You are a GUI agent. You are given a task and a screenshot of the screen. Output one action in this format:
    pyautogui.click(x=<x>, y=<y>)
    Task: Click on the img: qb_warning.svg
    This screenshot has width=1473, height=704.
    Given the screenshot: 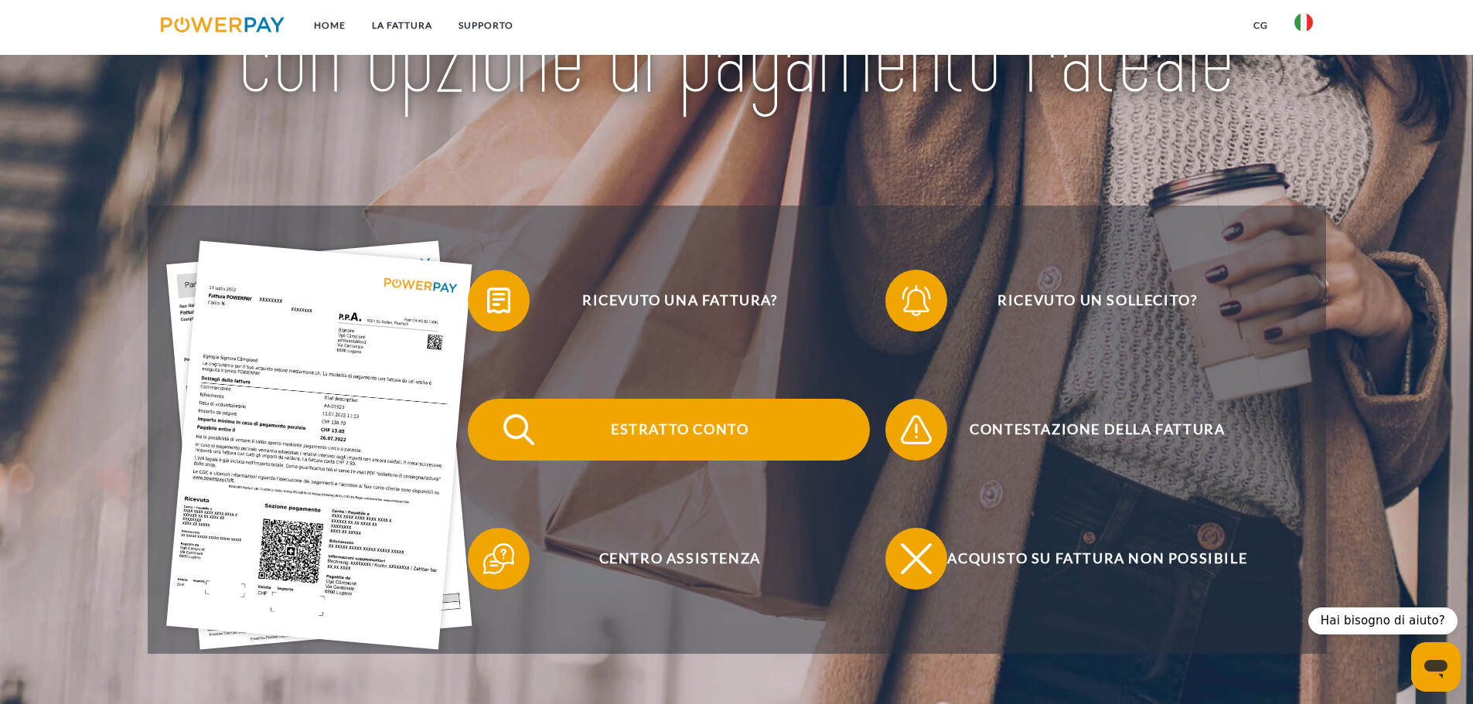 What is the action you would take?
    pyautogui.click(x=916, y=430)
    